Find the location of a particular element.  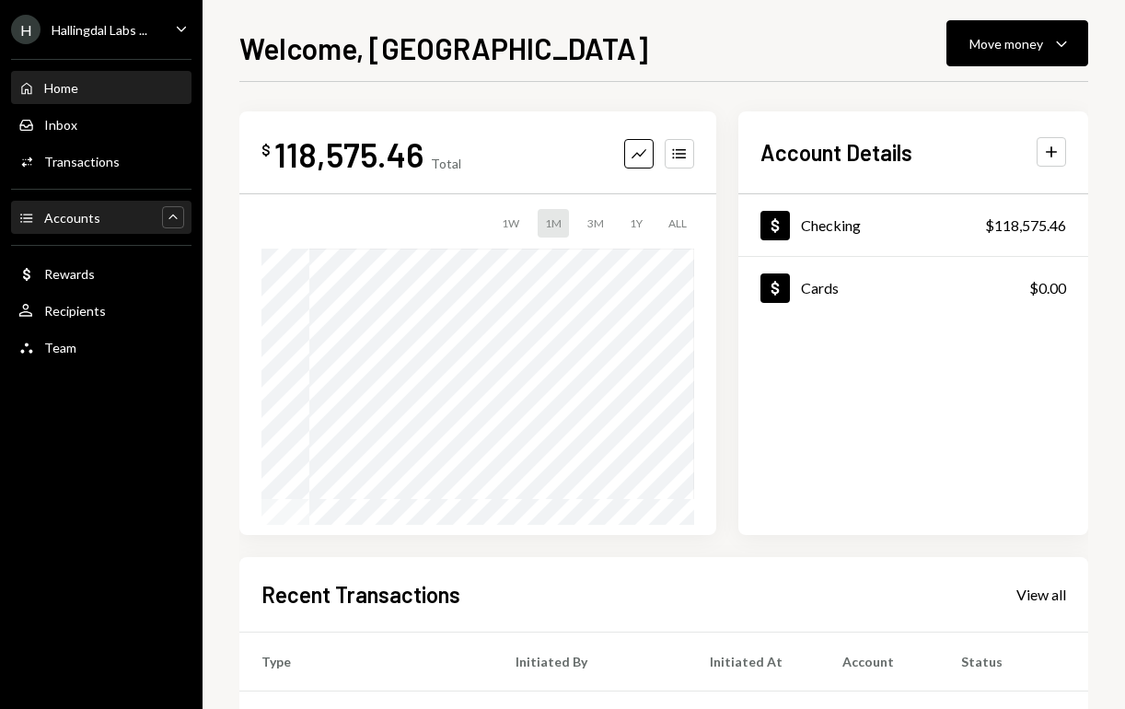

a: Checking$118,575.46 is located at coordinates (913, 225).